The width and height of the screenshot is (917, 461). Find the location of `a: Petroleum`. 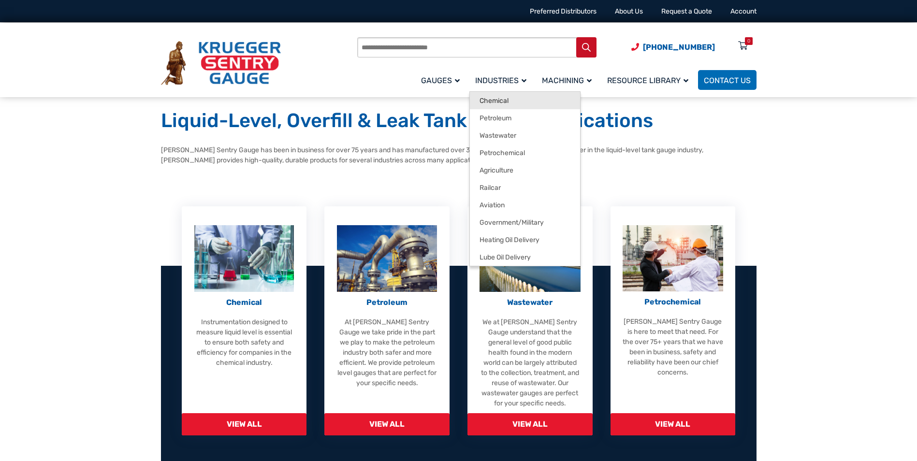

a: Petroleum is located at coordinates (525, 118).